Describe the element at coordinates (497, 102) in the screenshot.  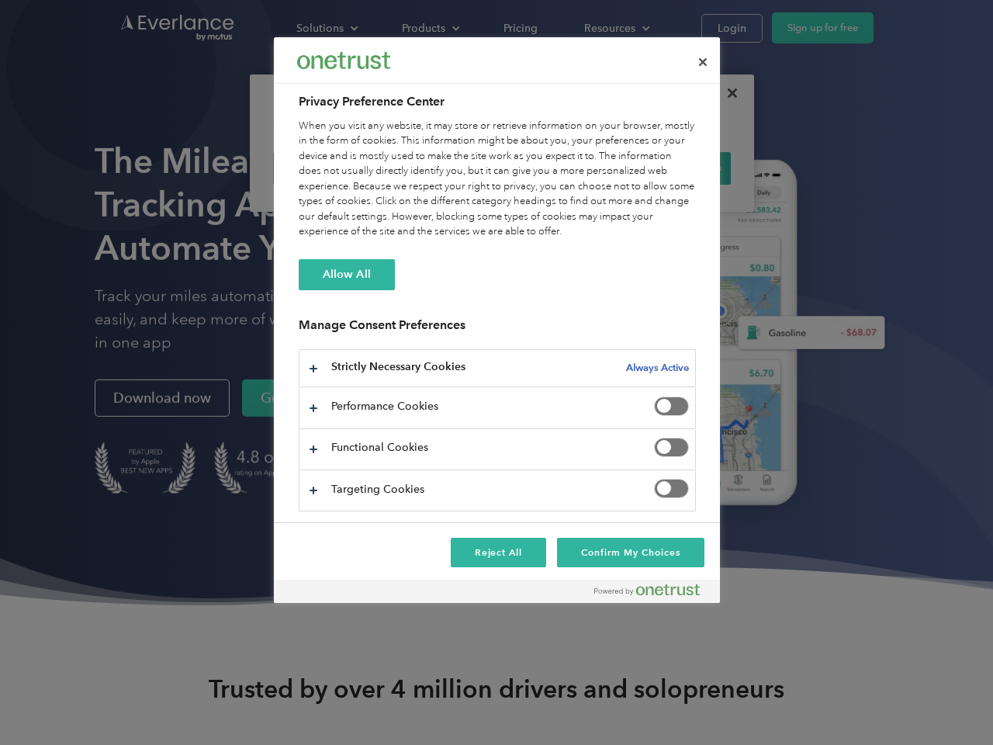
I see `h2: Privacy Preference Center` at that location.